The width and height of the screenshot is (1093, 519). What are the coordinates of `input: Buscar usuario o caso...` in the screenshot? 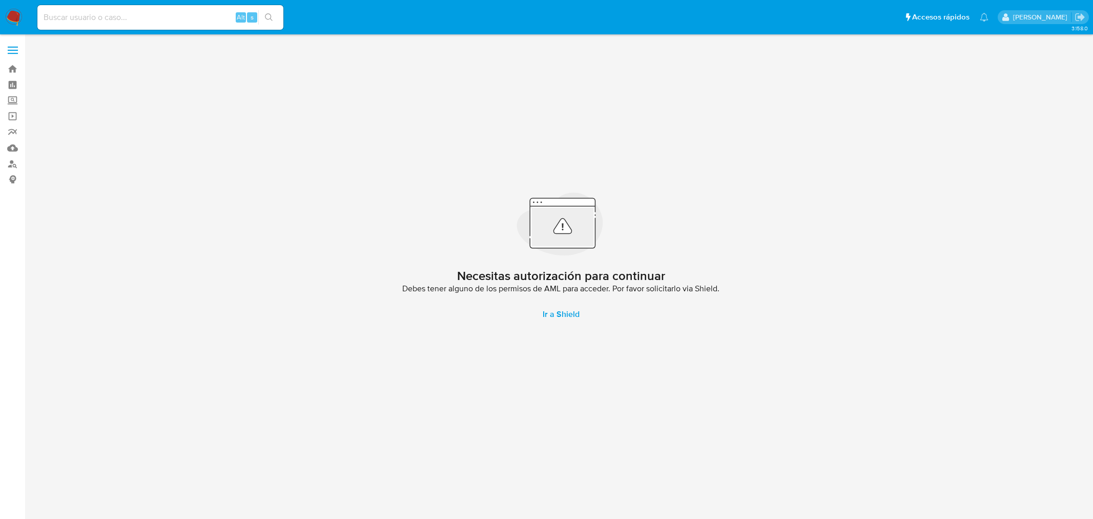 It's located at (160, 17).